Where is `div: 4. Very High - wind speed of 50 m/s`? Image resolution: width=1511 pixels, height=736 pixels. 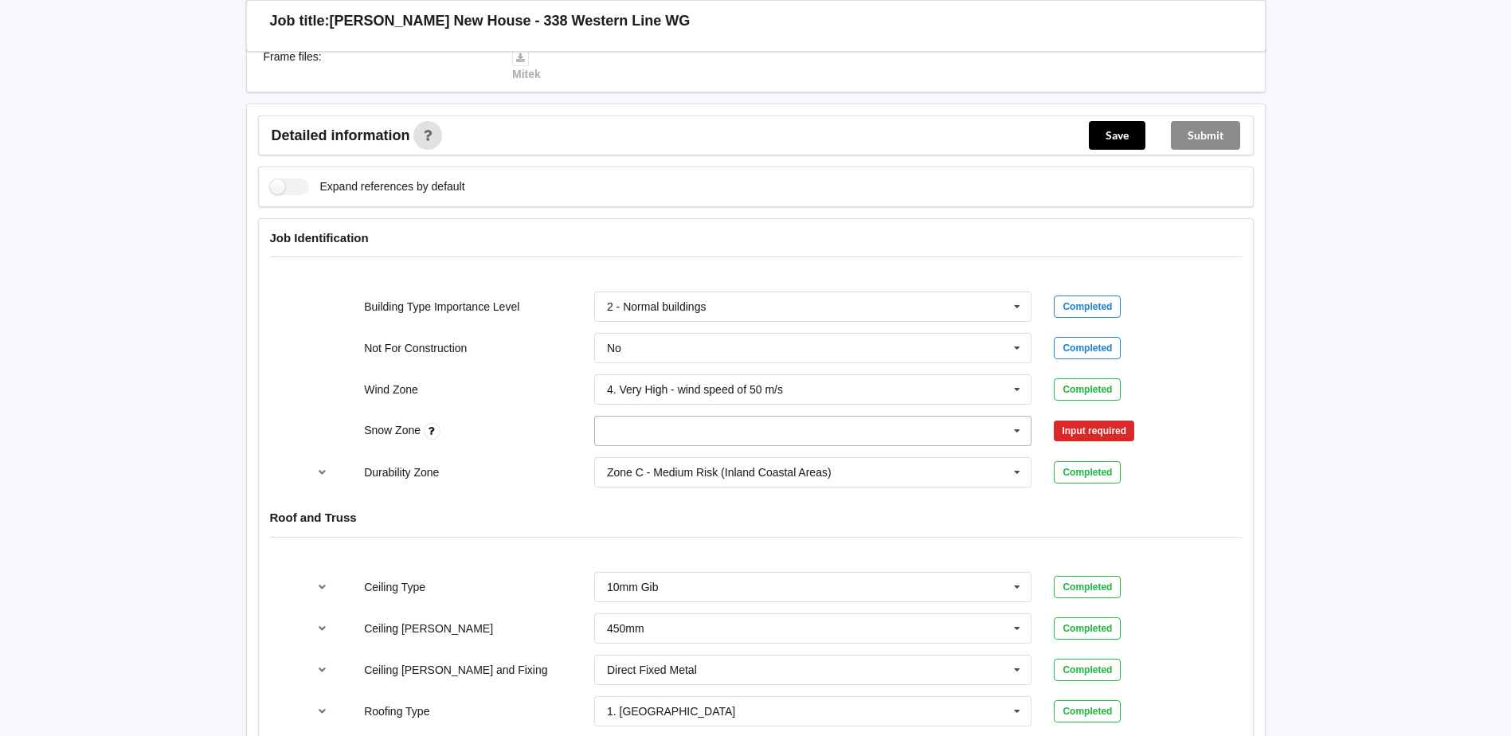
div: 4. Very High - wind speed of 50 m/s is located at coordinates (694, 389).